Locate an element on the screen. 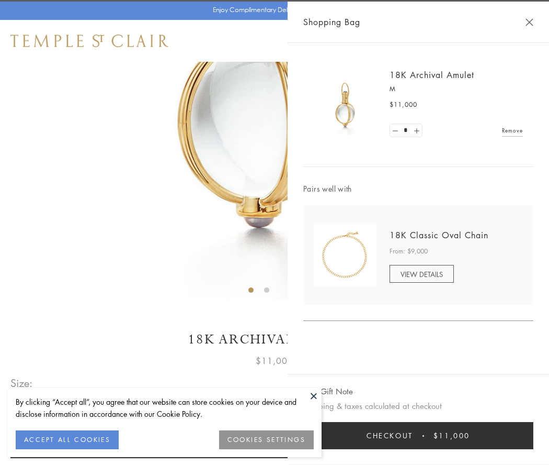 The width and height of the screenshot is (549, 465). img: N88865-OV18 is located at coordinates (345, 255).